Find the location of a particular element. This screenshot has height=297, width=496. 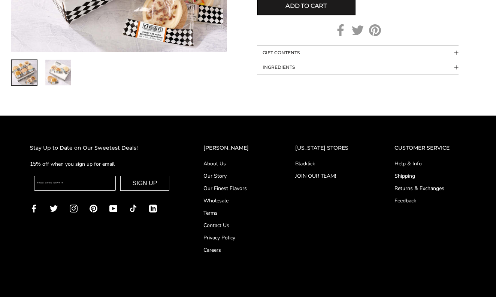

a: Shipping is located at coordinates (430, 176).